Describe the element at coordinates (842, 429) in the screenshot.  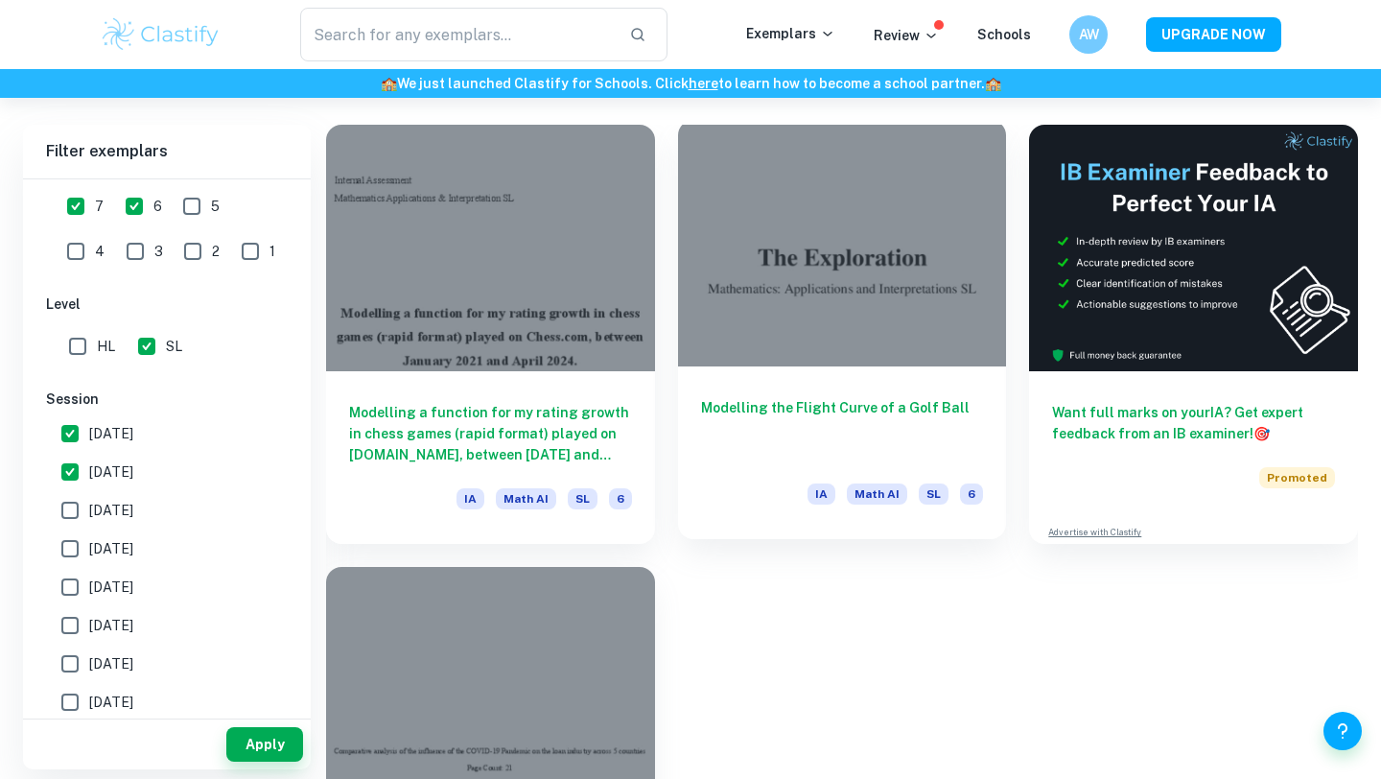
I see `h6: Modelling the Flight Curve of a Golf Ball` at that location.